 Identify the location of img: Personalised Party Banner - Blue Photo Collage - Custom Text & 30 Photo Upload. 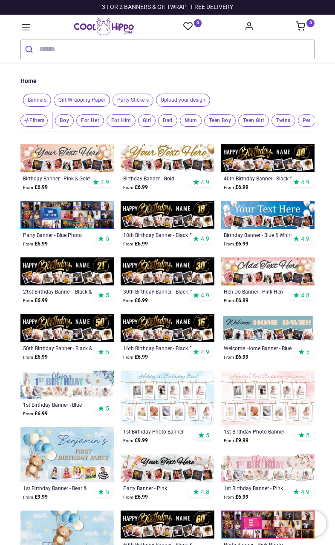
(67, 215).